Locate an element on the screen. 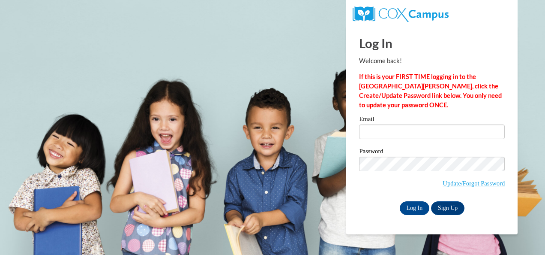  label: Password is located at coordinates (432, 152).